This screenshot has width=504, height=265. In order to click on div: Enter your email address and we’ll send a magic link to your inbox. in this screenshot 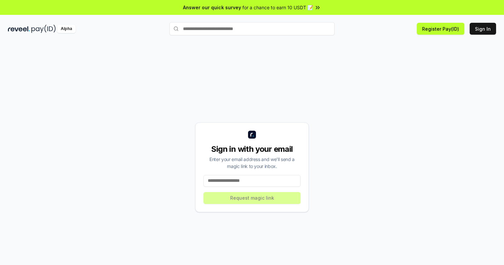, I will do `click(252, 163)`.